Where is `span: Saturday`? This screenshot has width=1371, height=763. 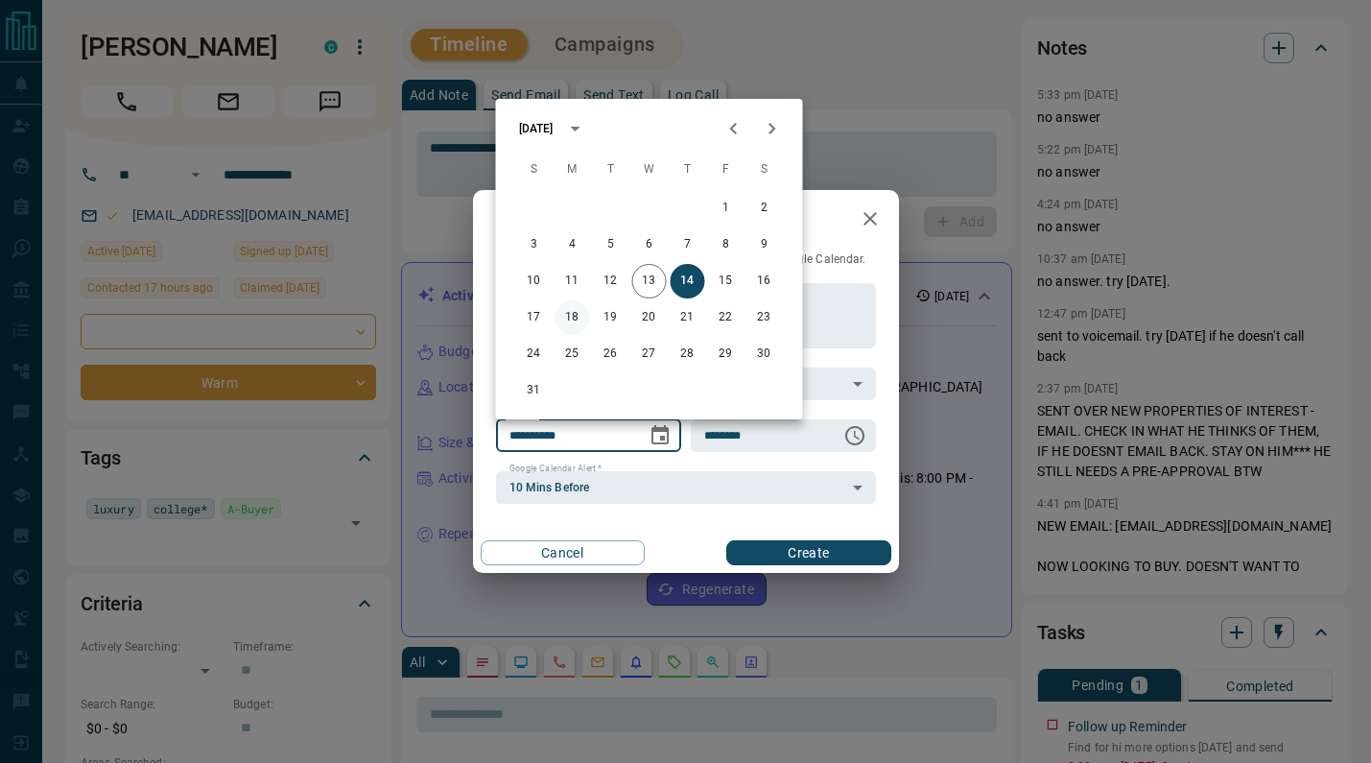 span: Saturday is located at coordinates (765, 170).